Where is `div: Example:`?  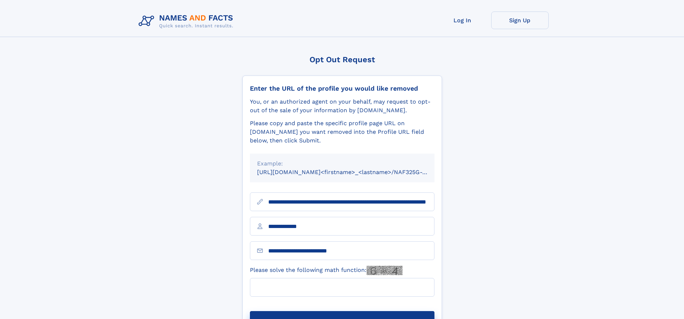 div: Example: is located at coordinates (342, 163).